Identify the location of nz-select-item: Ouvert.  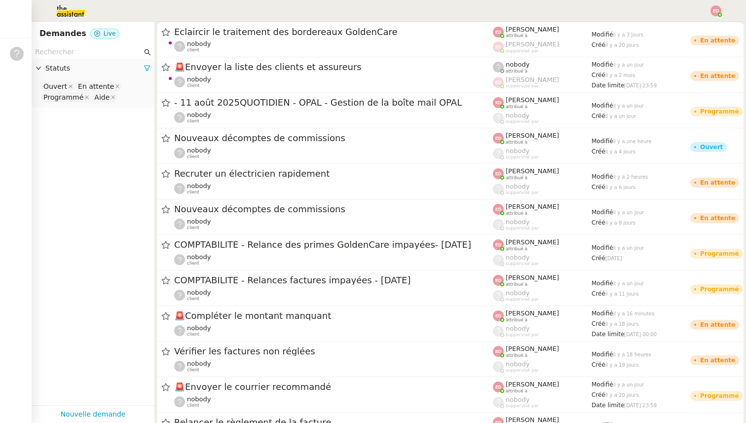
(58, 86).